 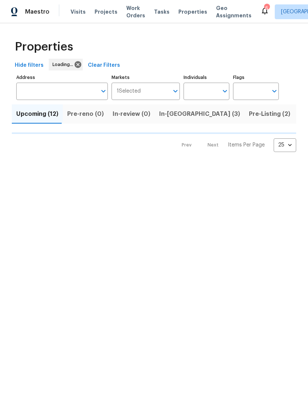 What do you see at coordinates (29, 65) in the screenshot?
I see `span: Hide filters` at bounding box center [29, 65].